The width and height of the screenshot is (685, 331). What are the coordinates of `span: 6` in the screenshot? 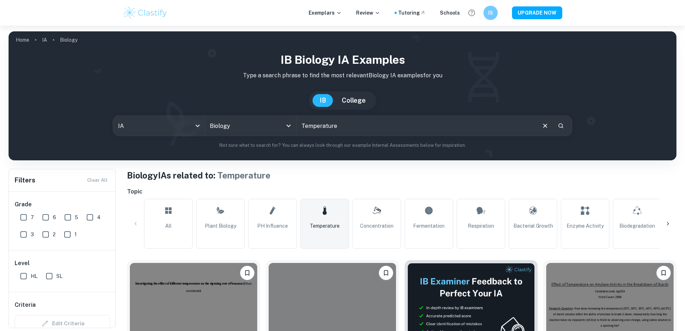 It's located at (54, 218).